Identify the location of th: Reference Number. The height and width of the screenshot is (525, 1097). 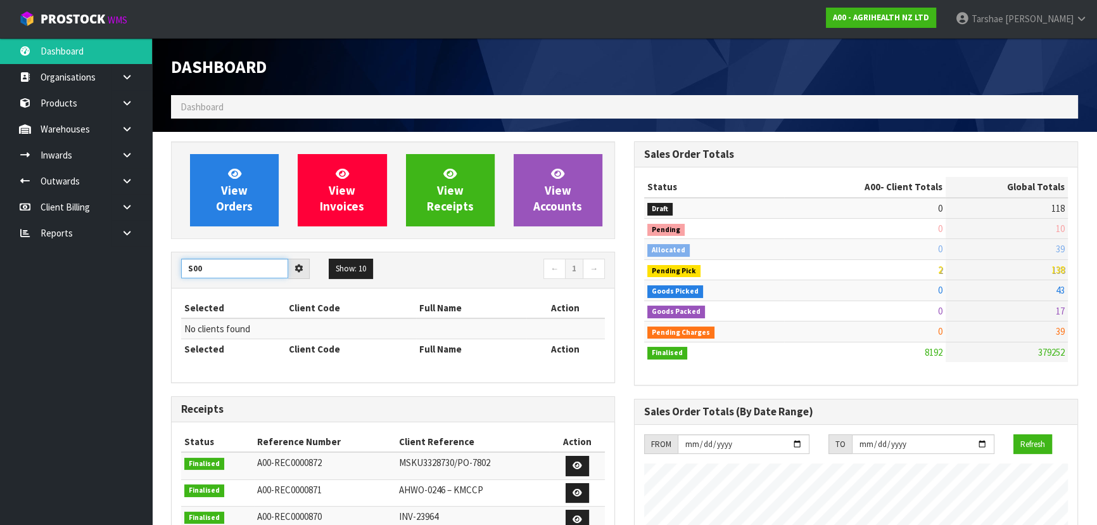
(325, 442).